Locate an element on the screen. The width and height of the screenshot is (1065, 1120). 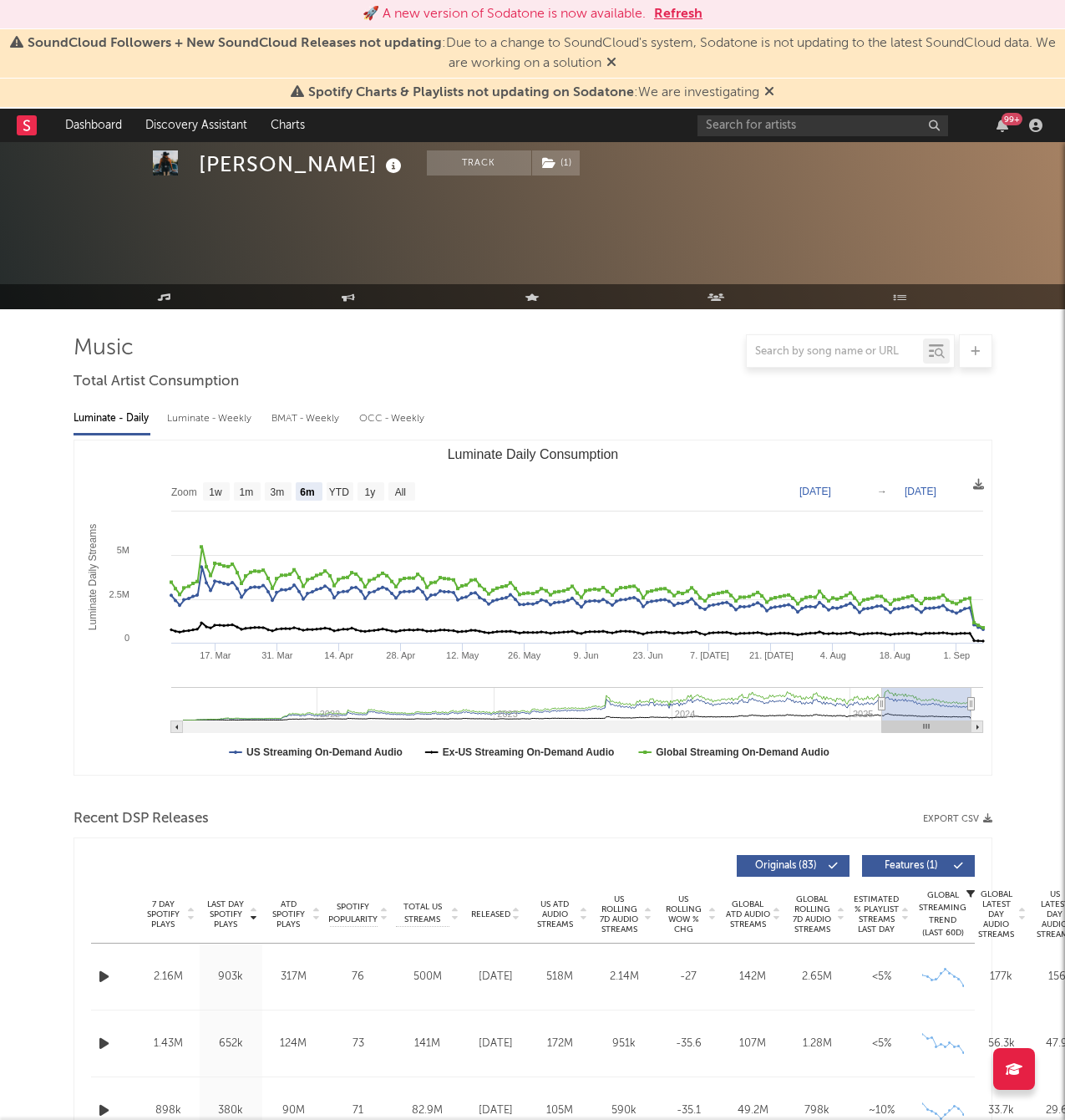
a: Charts is located at coordinates (287, 126).